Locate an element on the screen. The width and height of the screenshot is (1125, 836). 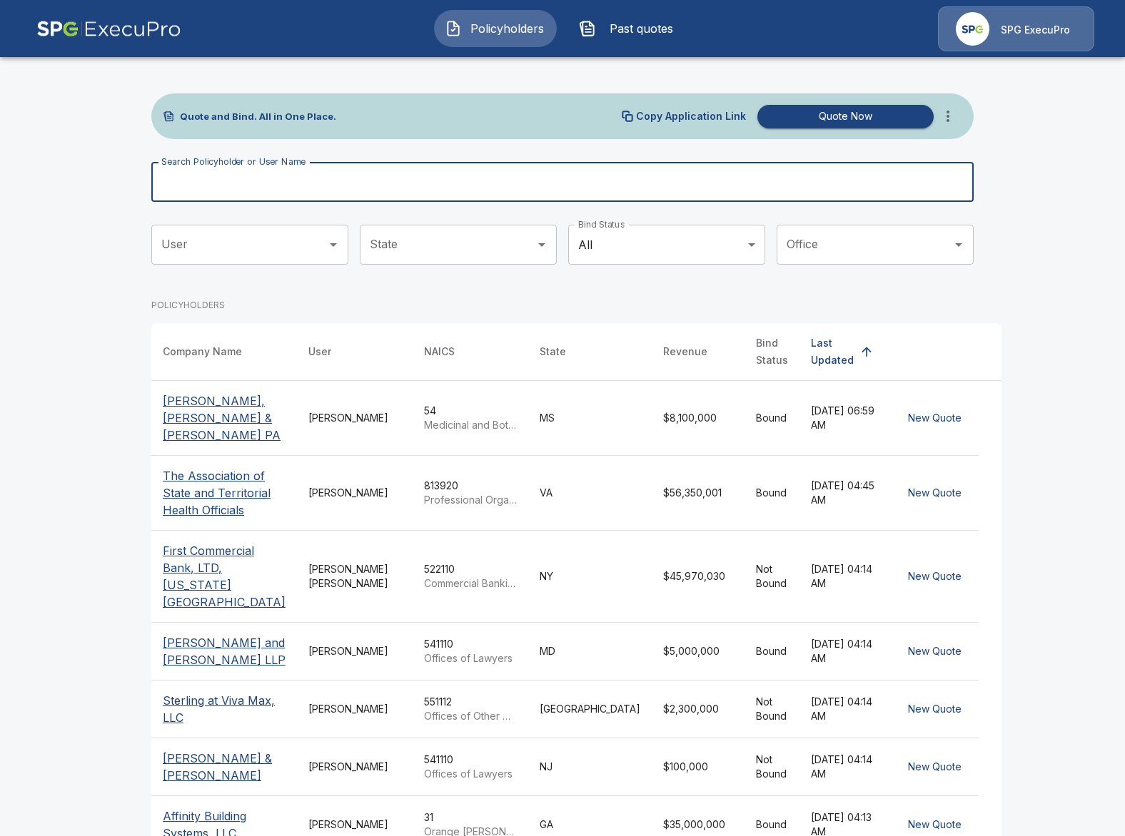
td: $100,000 is located at coordinates (698, 767).